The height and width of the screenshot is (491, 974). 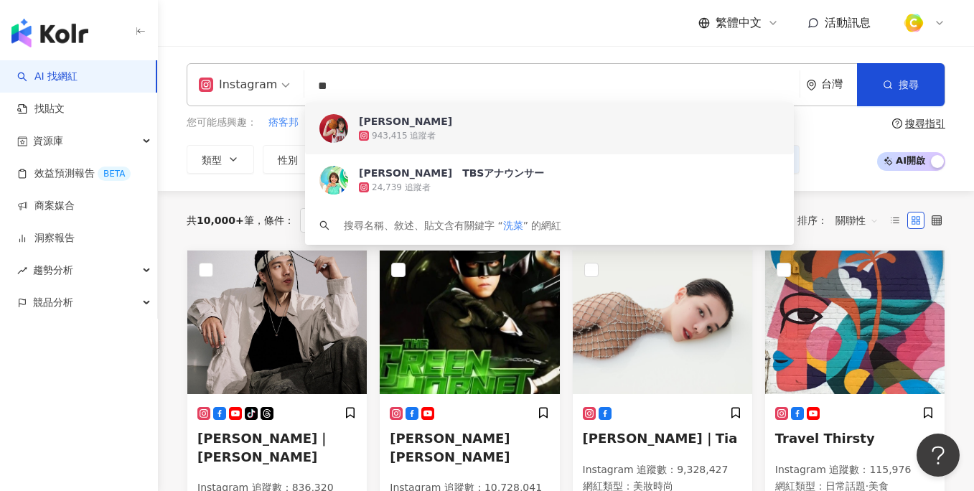 I want to click on div: 搜尋名稱、敘述、貼文含有關鍵字 “ ” 的網紅, so click(x=452, y=225).